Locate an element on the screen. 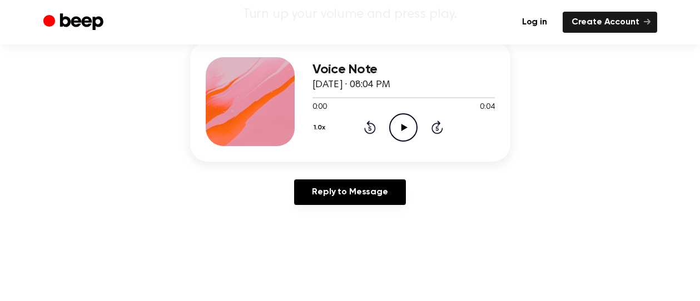 The width and height of the screenshot is (700, 301). span: 0:00 is located at coordinates (320, 107).